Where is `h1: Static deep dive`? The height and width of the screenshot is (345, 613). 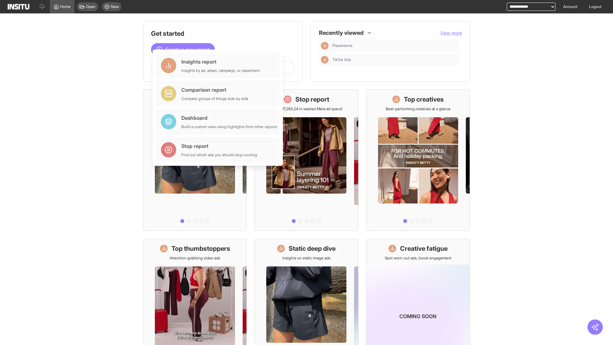 h1: Static deep dive is located at coordinates (312, 248).